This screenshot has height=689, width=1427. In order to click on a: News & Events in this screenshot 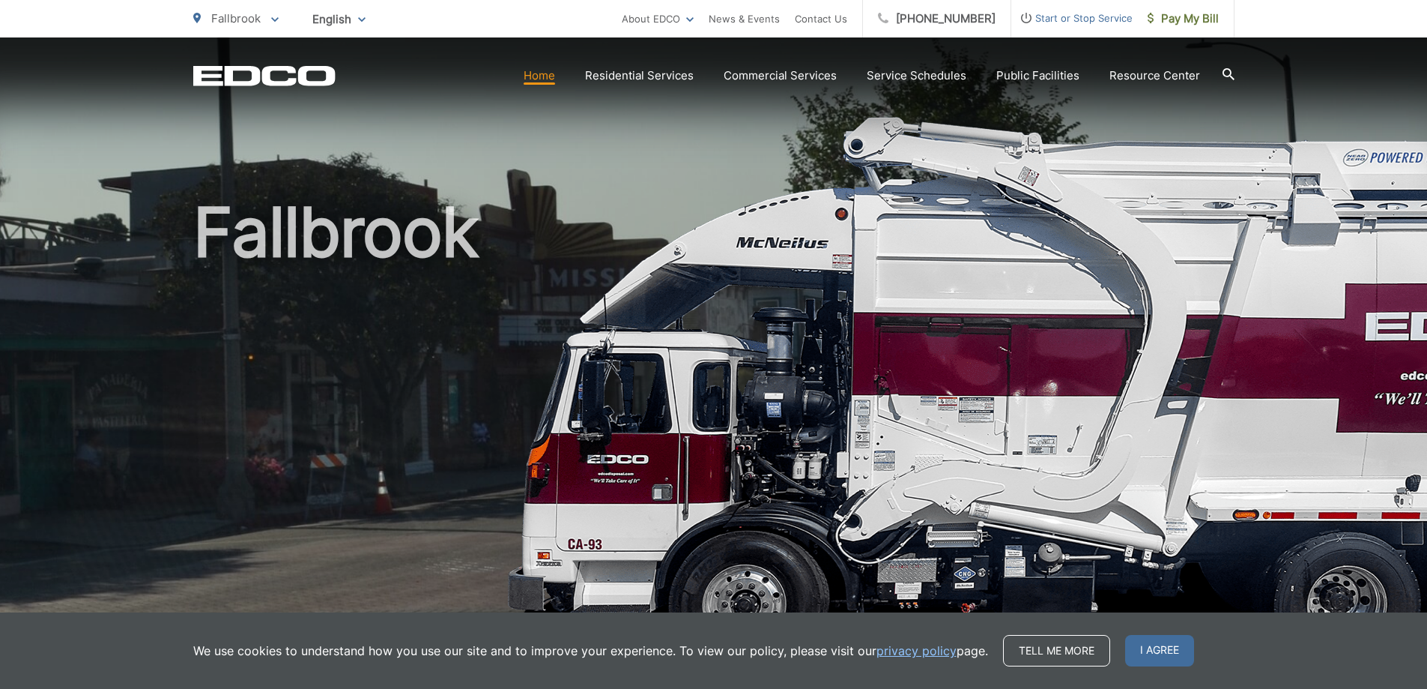, I will do `click(744, 19)`.